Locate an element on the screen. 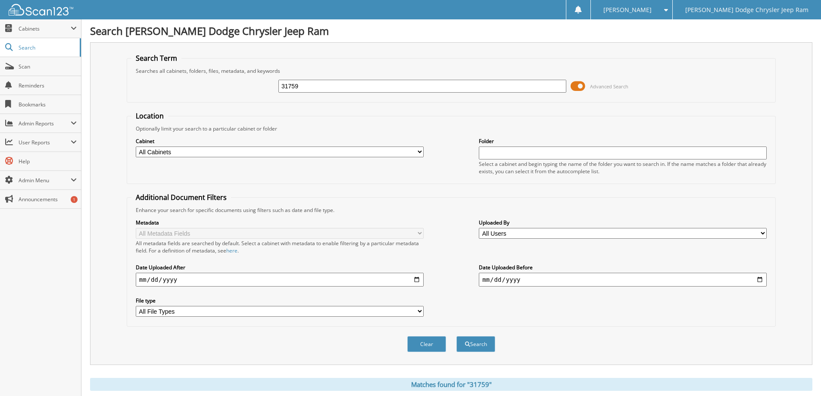  div: Searches all cabinets, folders, files, metadata, and keywords is located at coordinates (451, 71).